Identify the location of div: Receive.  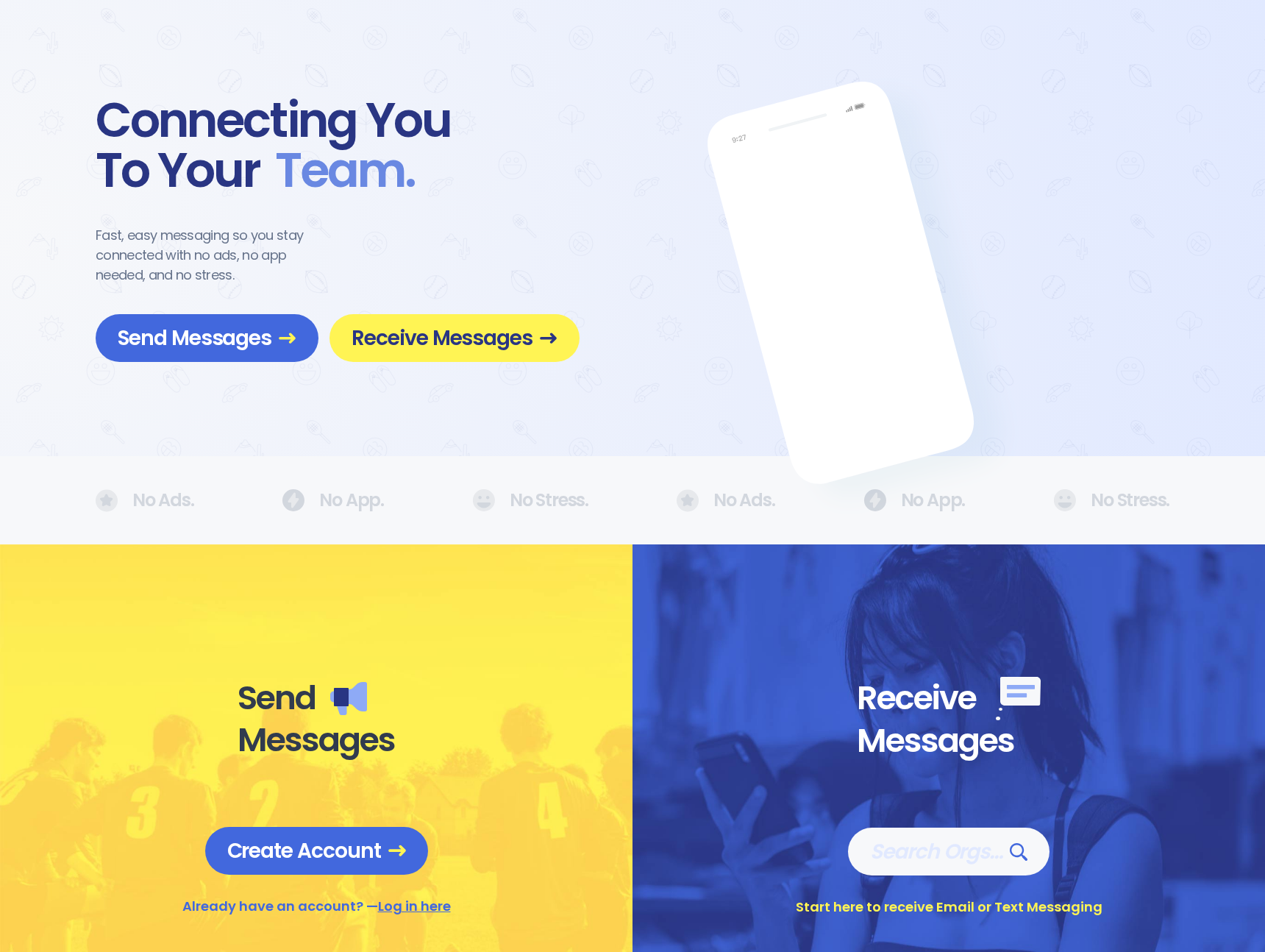
(949, 698).